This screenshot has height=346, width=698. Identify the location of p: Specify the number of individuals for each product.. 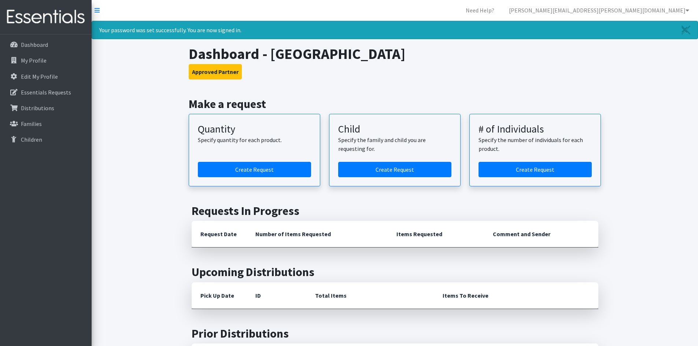
(535, 144).